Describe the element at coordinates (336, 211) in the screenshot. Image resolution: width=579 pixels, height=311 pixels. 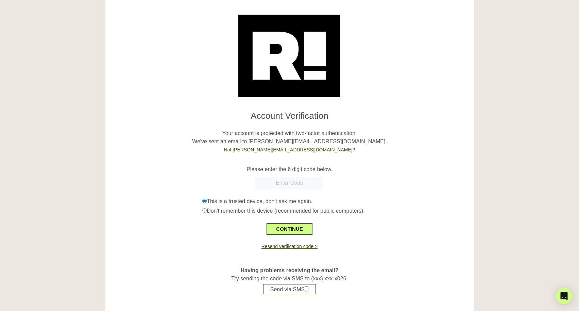
I see `div: Don't remember this device (recommended for public computers).` at that location.